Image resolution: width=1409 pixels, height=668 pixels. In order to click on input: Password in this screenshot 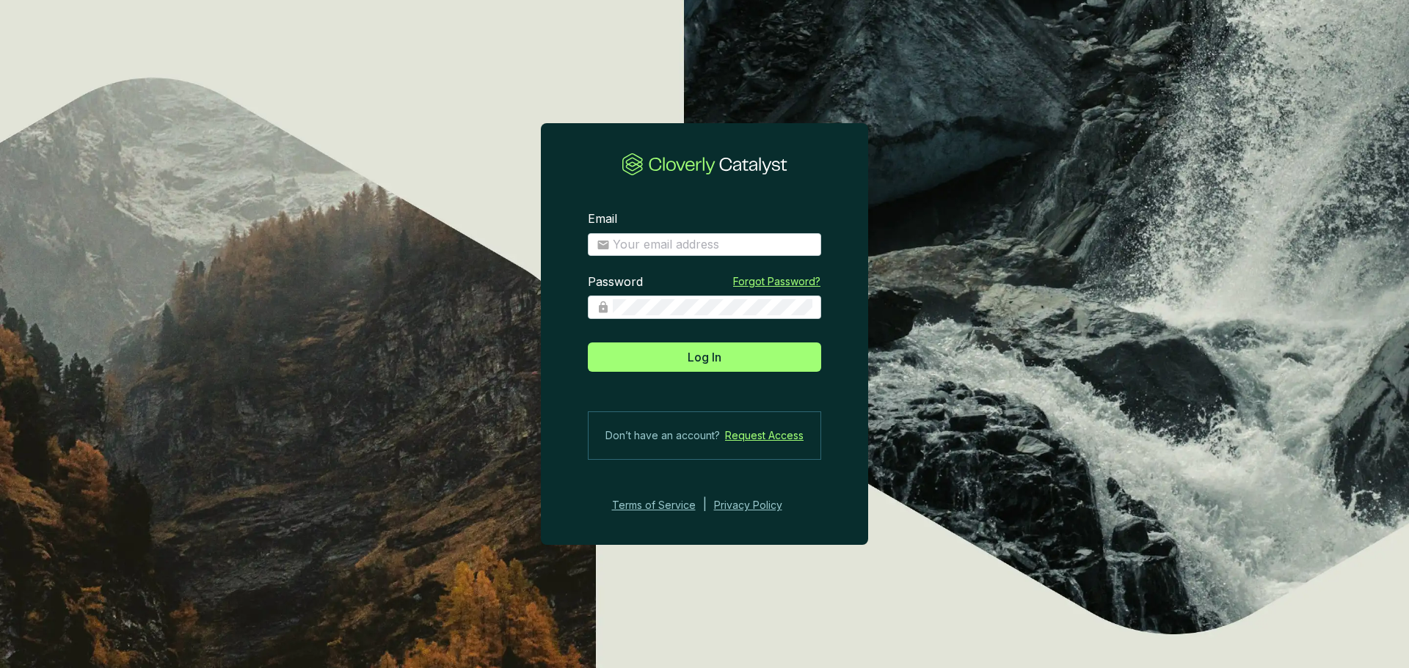, I will do `click(712, 307)`.